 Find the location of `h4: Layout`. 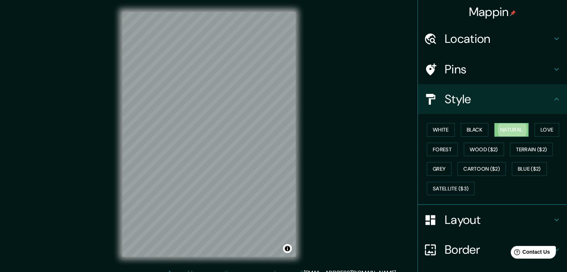

h4: Layout is located at coordinates (499, 220).